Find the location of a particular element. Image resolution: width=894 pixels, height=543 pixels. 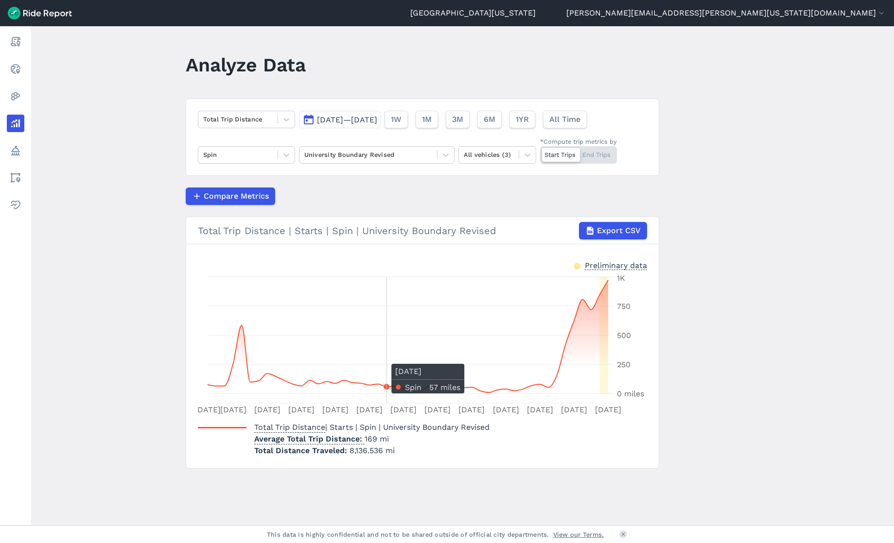

a: View our Terms. is located at coordinates (578, 535).